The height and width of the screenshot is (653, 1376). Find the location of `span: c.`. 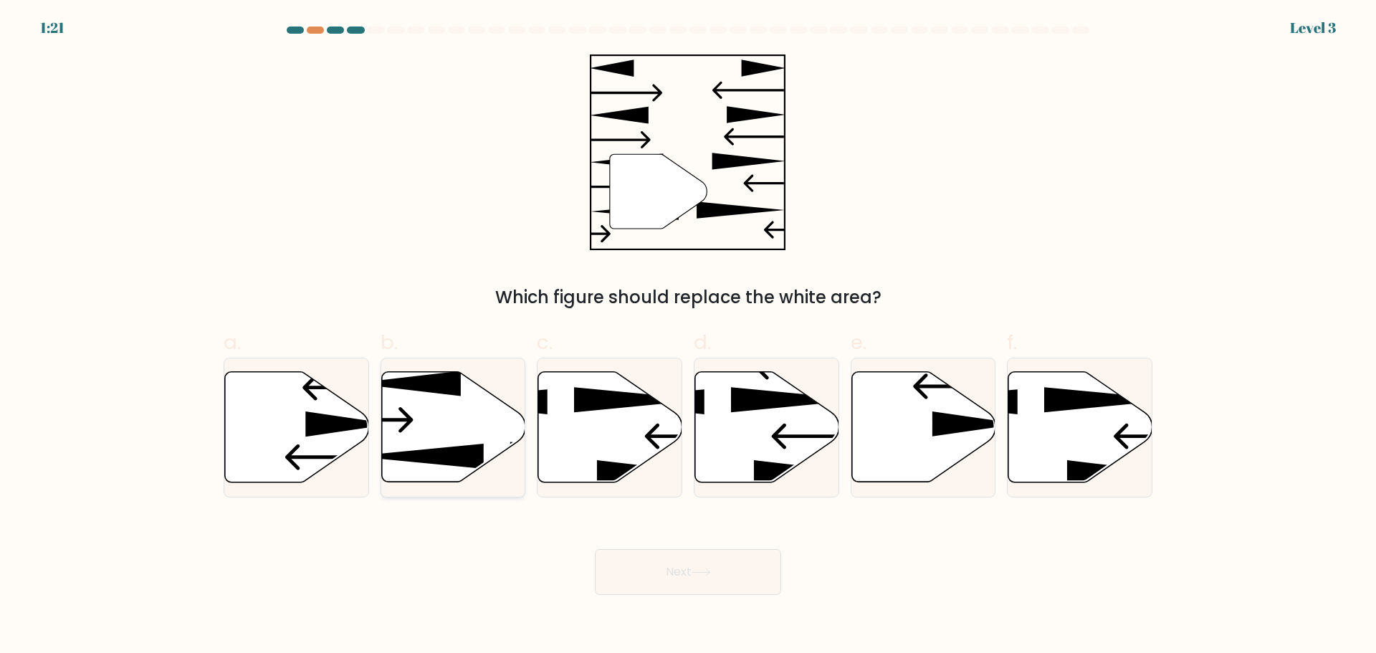

span: c. is located at coordinates (545, 342).